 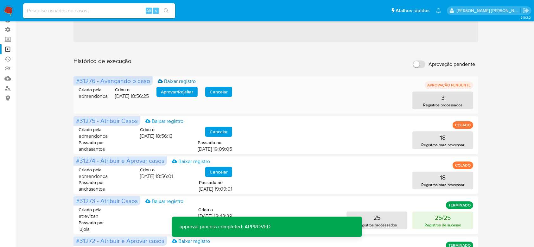 What do you see at coordinates (412, 10) in the screenshot?
I see `span: Atalhos rápidos` at bounding box center [412, 10].